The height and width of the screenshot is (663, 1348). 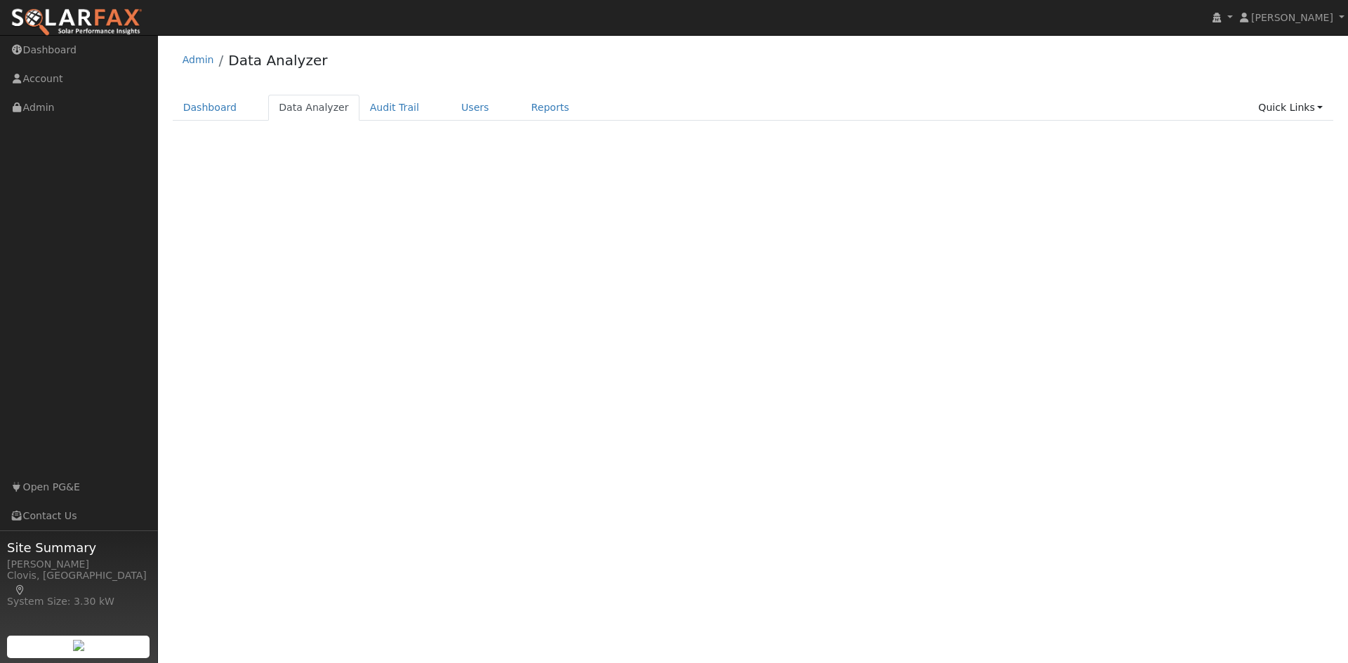 I want to click on a: Audit Trail, so click(x=394, y=107).